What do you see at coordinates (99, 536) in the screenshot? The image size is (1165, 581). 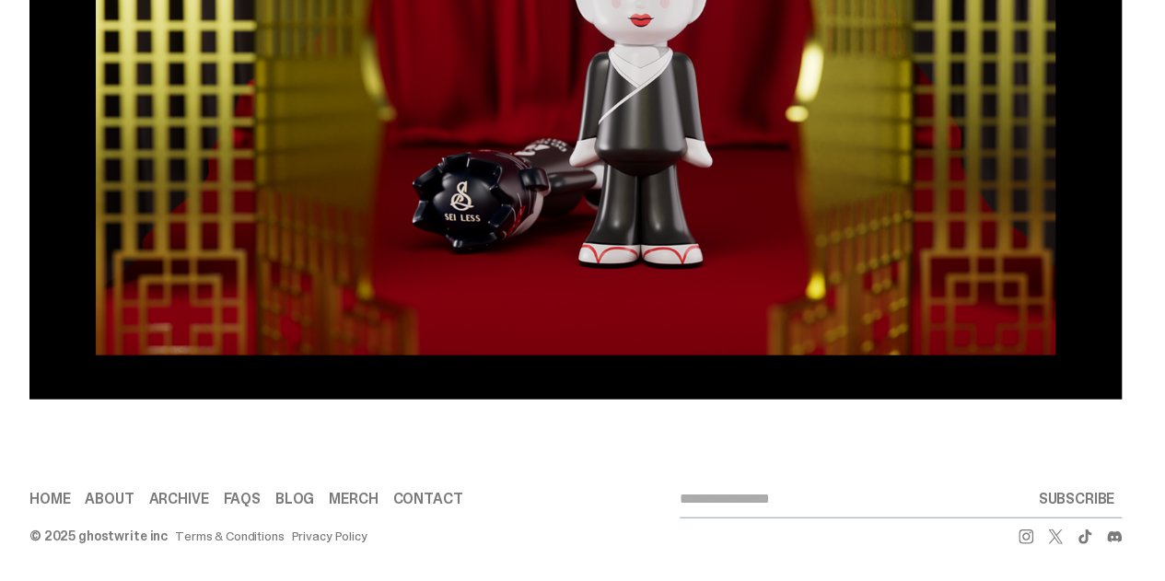 I see `div: © 2025 ghostwrite inc` at bounding box center [99, 536].